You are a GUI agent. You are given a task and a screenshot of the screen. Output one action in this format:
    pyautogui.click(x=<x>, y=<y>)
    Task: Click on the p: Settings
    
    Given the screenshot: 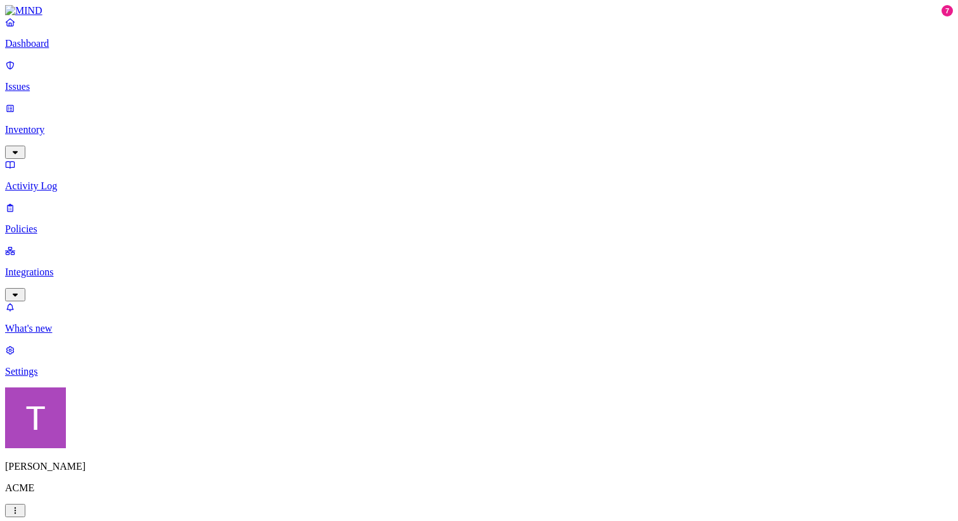 What is the action you would take?
    pyautogui.click(x=479, y=372)
    